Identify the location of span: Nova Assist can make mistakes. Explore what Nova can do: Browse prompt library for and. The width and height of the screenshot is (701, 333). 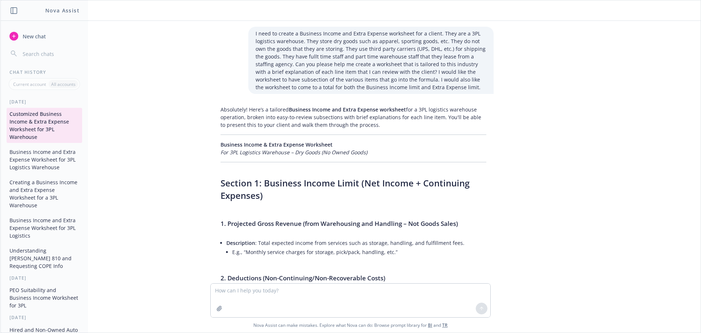
(351, 325).